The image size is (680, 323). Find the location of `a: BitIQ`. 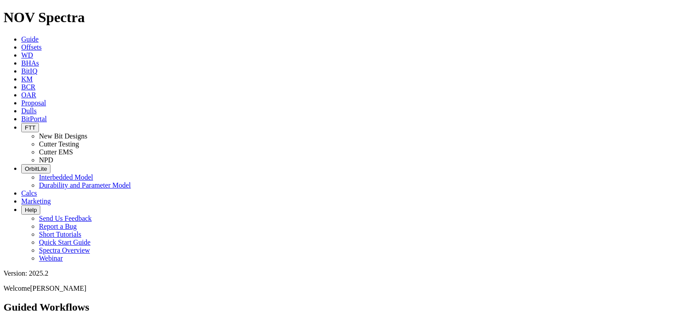

a: BitIQ is located at coordinates (29, 71).